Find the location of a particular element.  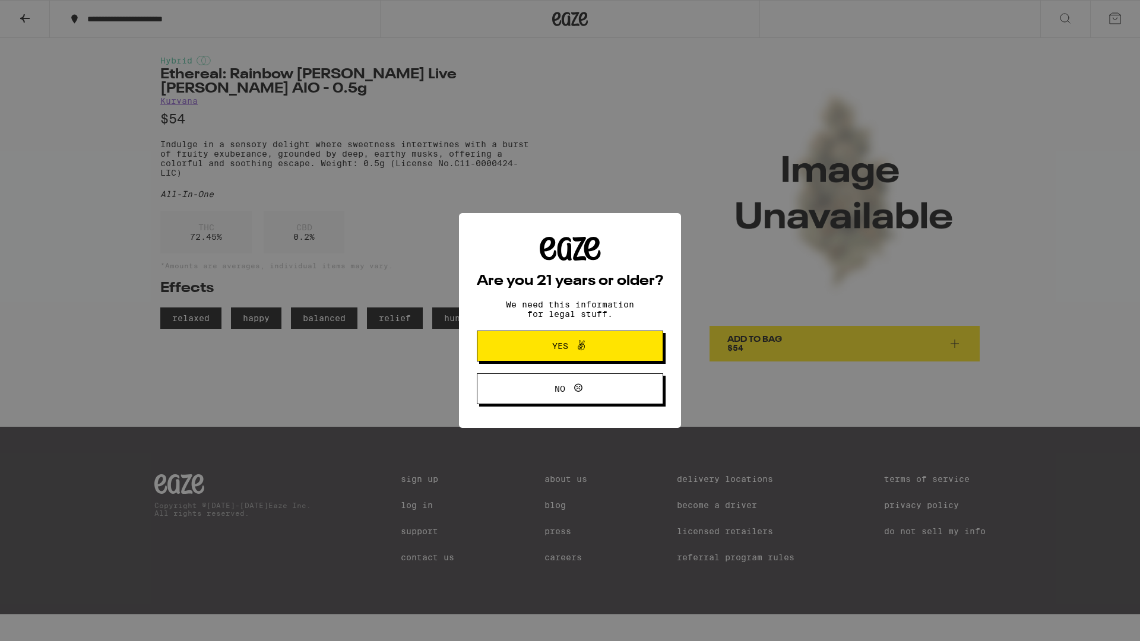

h2: Are you 21 years or older? is located at coordinates (570, 281).